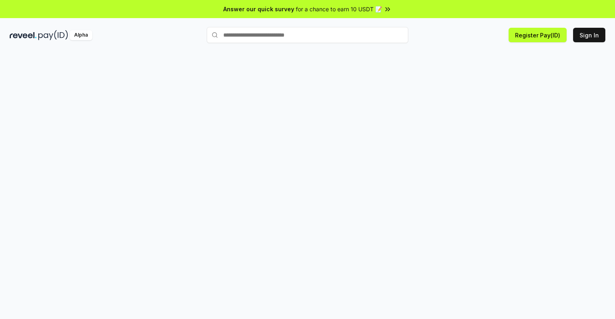 The image size is (615, 319). What do you see at coordinates (589, 35) in the screenshot?
I see `button: Sign In` at bounding box center [589, 35].